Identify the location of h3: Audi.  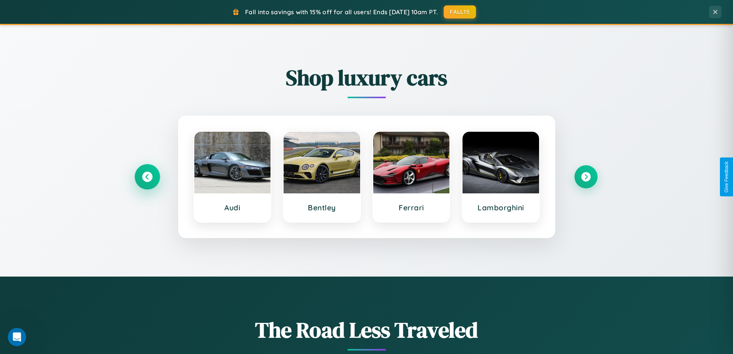
(232, 207).